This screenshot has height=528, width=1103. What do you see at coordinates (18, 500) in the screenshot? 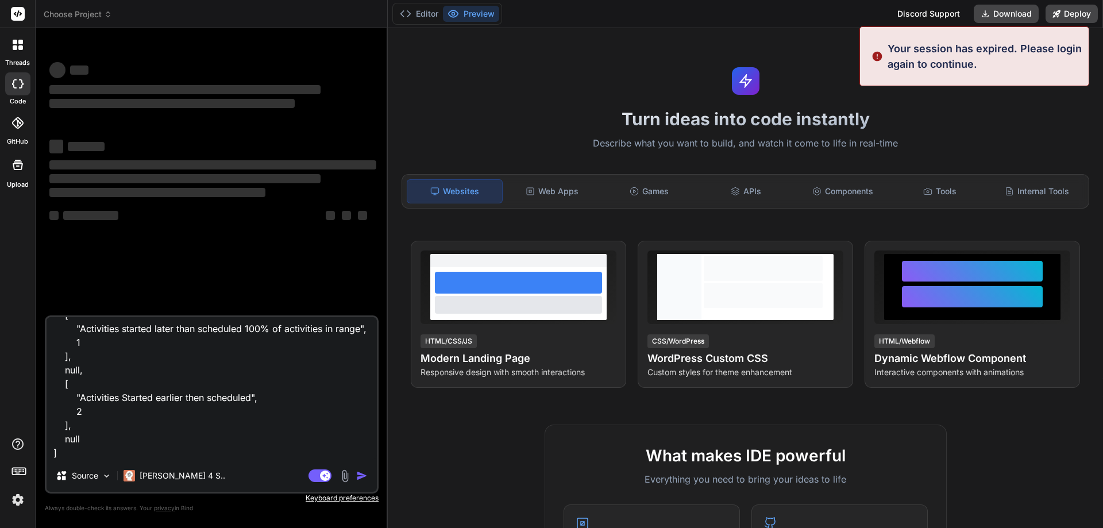
I see `img: settings` at bounding box center [18, 500].